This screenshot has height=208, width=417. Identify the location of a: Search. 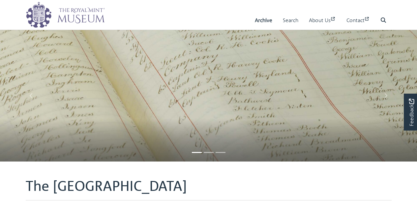
(290, 20).